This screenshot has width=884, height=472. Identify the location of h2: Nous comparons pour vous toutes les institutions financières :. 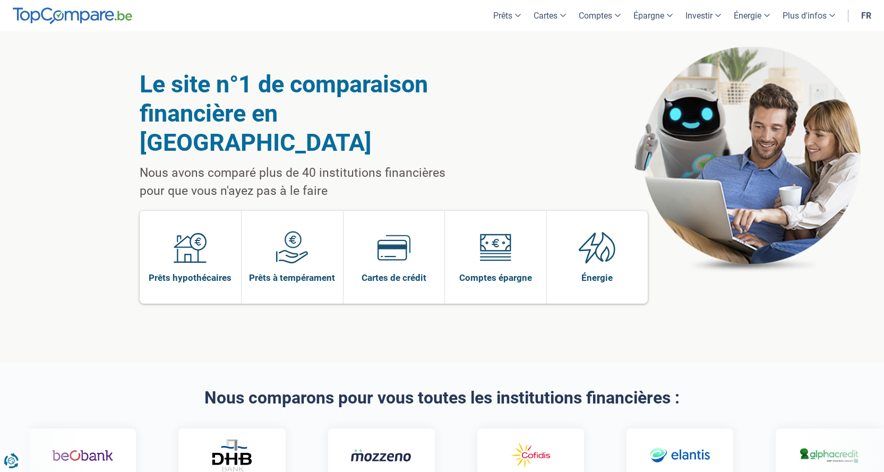
(442, 398).